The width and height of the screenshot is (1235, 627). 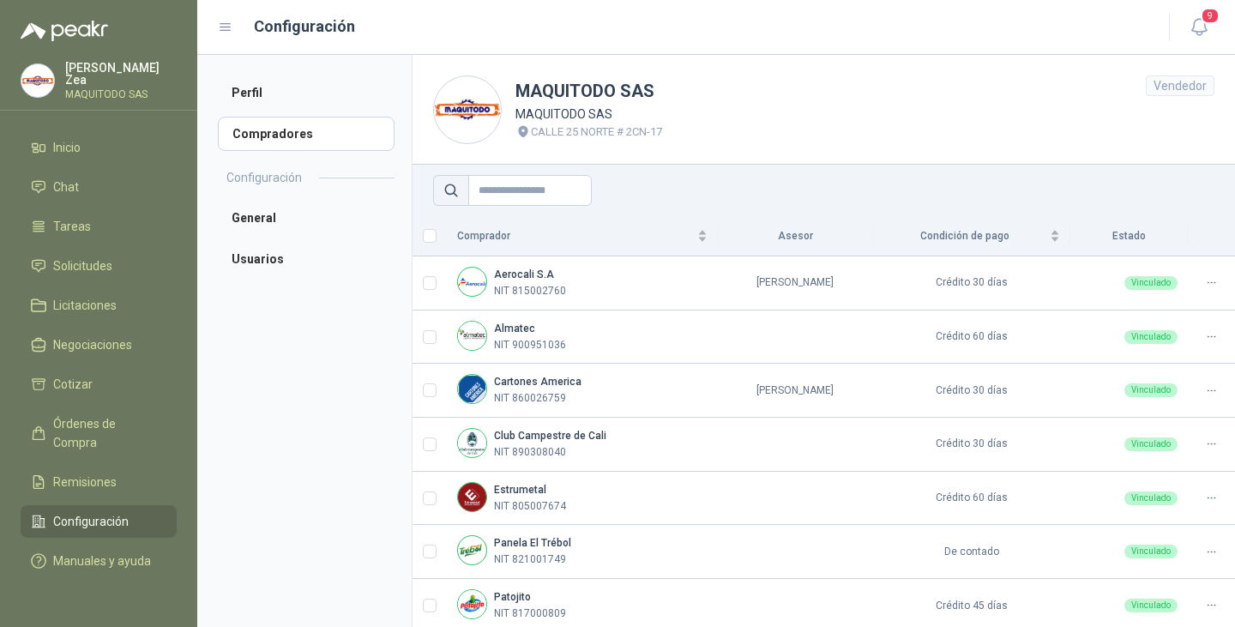 What do you see at coordinates (306, 218) in the screenshot?
I see `li: General` at bounding box center [306, 218].